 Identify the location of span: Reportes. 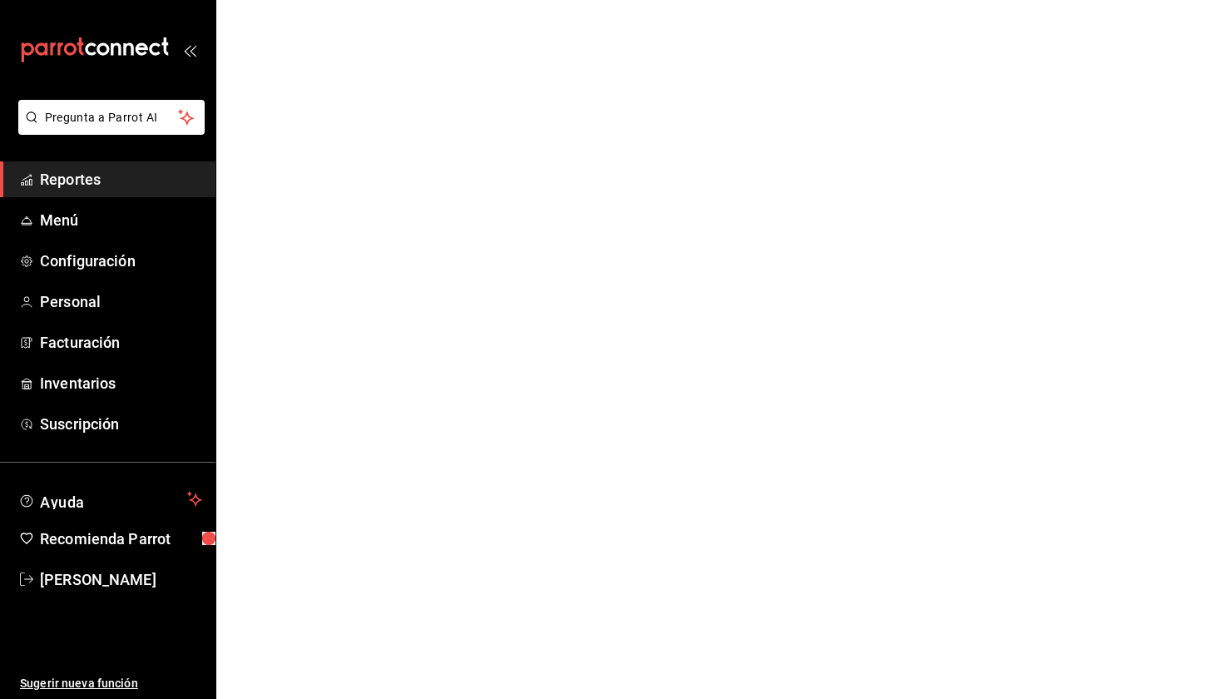
(121, 179).